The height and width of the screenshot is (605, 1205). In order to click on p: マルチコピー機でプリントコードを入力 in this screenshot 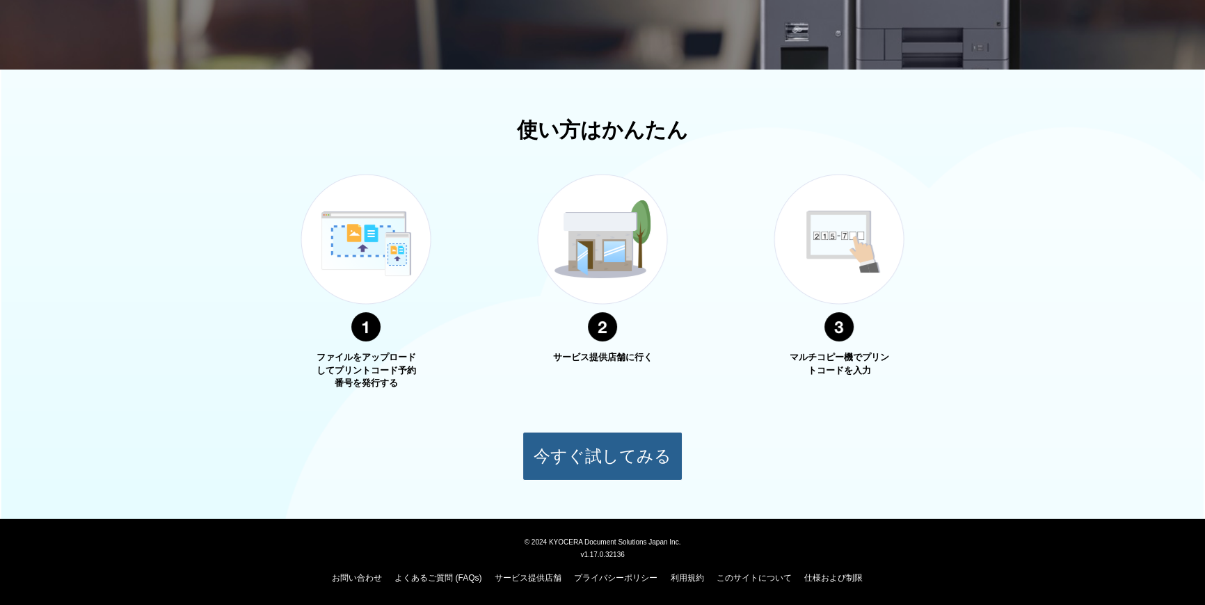, I will do `click(839, 364)`.